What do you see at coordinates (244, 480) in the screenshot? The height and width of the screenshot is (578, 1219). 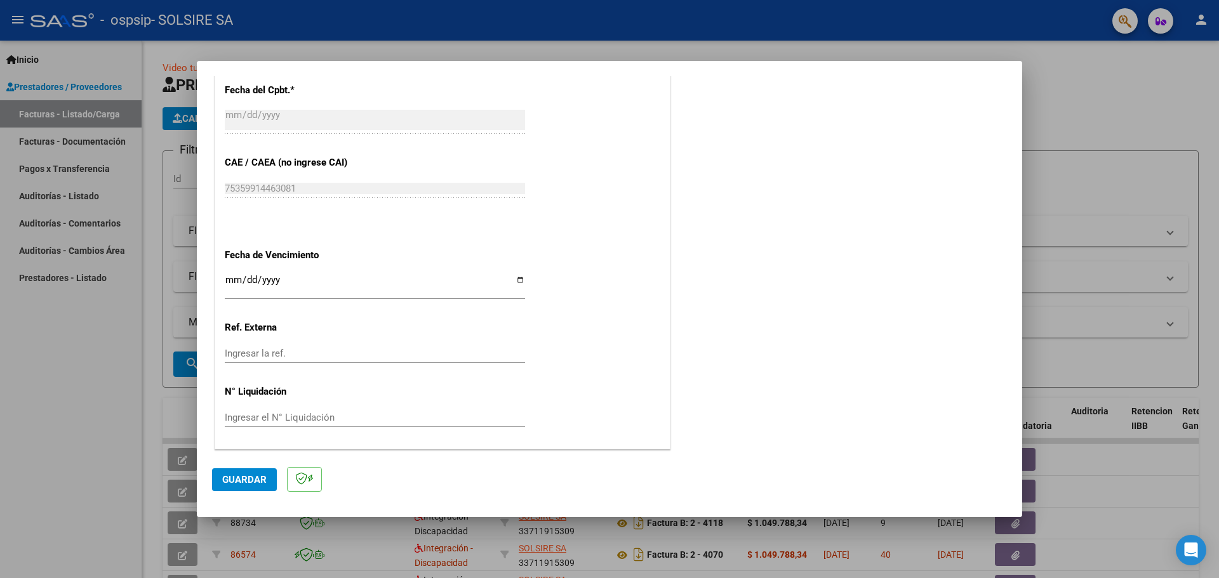 I see `span: Guardar` at bounding box center [244, 480].